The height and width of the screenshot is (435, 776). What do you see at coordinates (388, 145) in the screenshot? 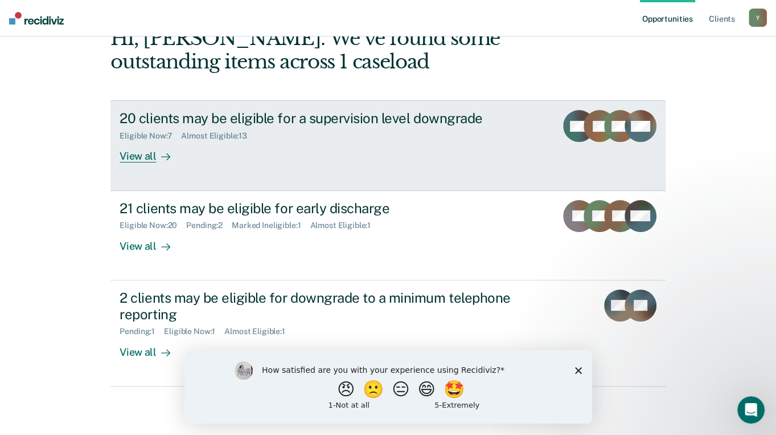
I see `a: 20 clients may be eligible for a supervision level downgradeEligible Now:7Almost Eligible:13View all` at bounding box center [388, 145].